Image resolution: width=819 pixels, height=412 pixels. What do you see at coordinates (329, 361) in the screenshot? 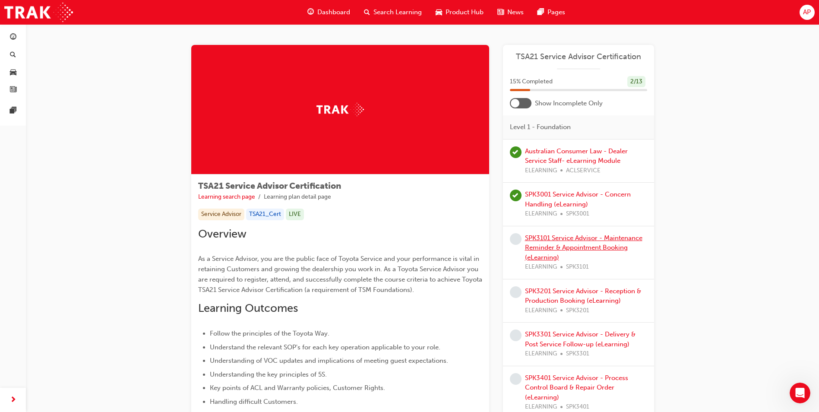
I see `span: Understanding of VOC updates and implications of meeting guest expectations.` at bounding box center [329, 361].